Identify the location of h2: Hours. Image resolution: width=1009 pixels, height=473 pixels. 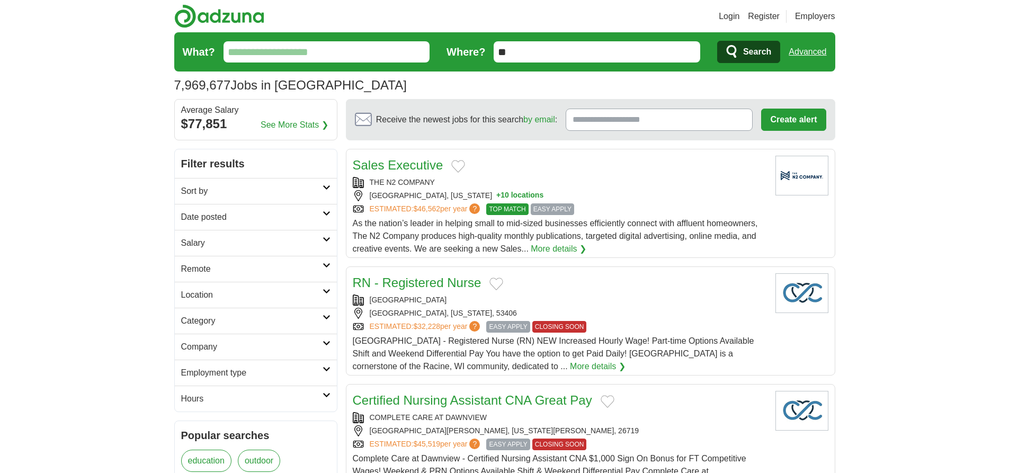
(252, 399).